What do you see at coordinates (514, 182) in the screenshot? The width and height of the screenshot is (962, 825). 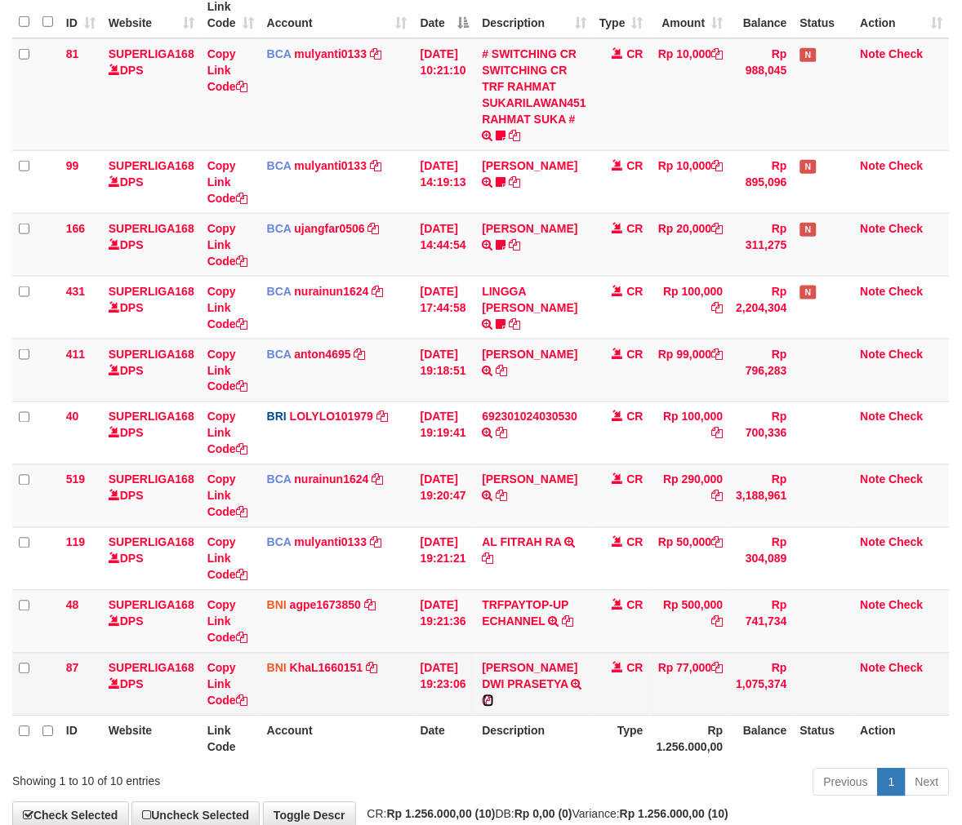 I see `a: Copy MUHAMMAD REZA to clipboard` at bounding box center [514, 182].